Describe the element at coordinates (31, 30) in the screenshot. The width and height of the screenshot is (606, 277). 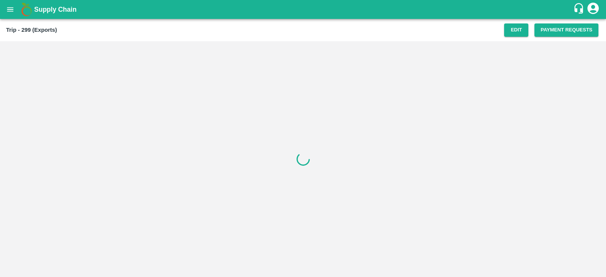
I see `b: Trip - 299 (Exports)` at that location.